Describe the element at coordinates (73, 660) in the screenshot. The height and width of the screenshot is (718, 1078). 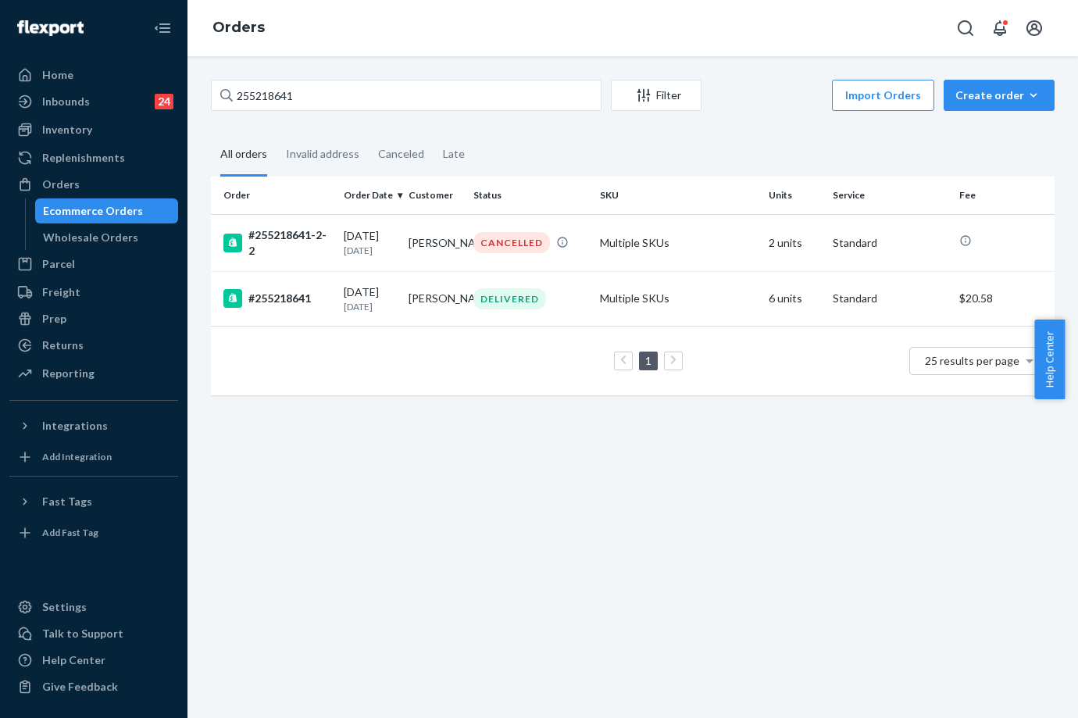
I see `div: Help Center` at that location.